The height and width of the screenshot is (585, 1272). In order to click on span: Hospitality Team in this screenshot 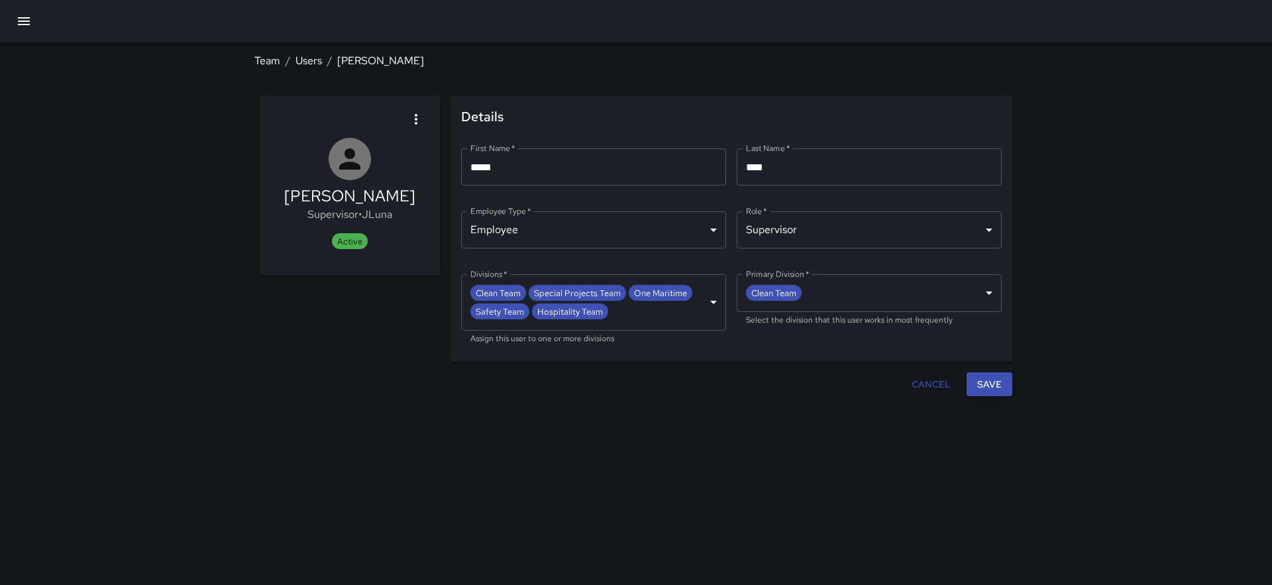, I will do `click(570, 311)`.